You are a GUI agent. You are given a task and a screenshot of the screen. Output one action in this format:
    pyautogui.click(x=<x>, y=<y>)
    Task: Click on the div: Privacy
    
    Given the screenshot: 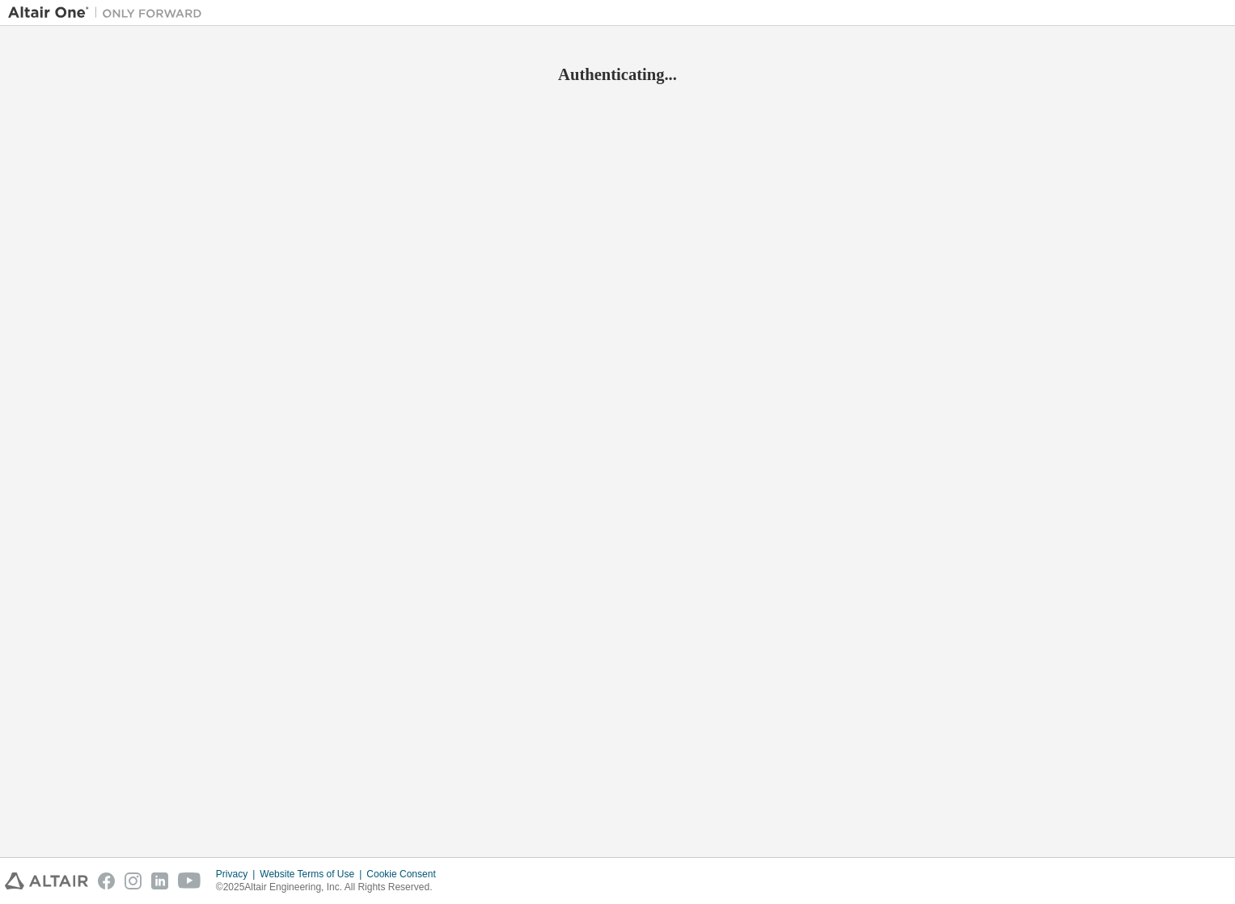 What is the action you would take?
    pyautogui.click(x=238, y=874)
    